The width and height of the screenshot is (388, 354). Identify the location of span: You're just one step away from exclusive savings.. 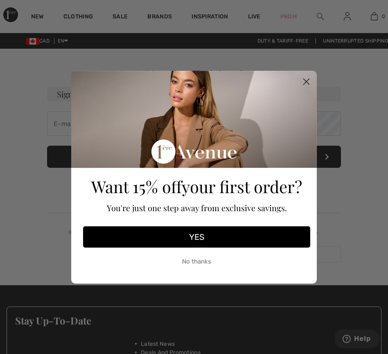
(197, 208).